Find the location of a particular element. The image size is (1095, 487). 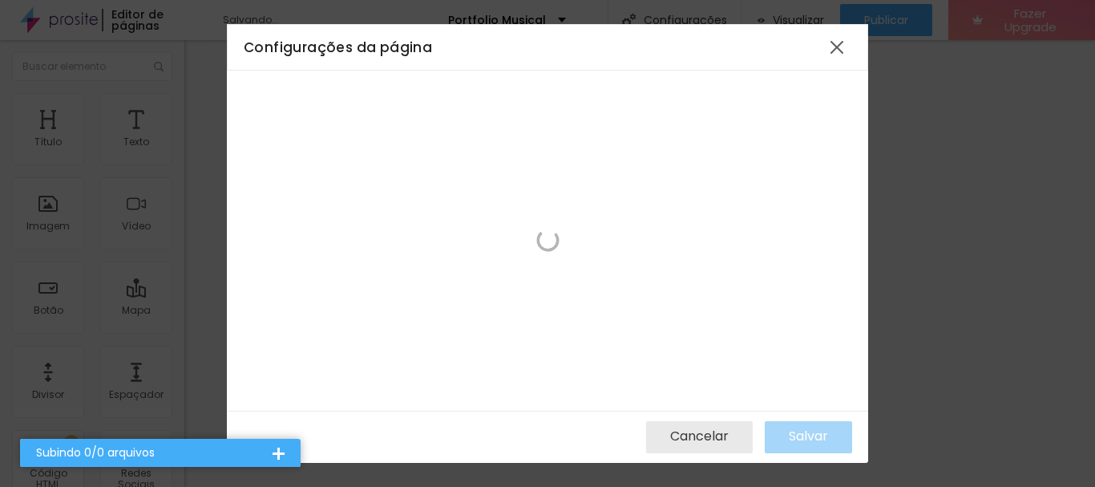

button: Cancelar is located at coordinates (699, 437).